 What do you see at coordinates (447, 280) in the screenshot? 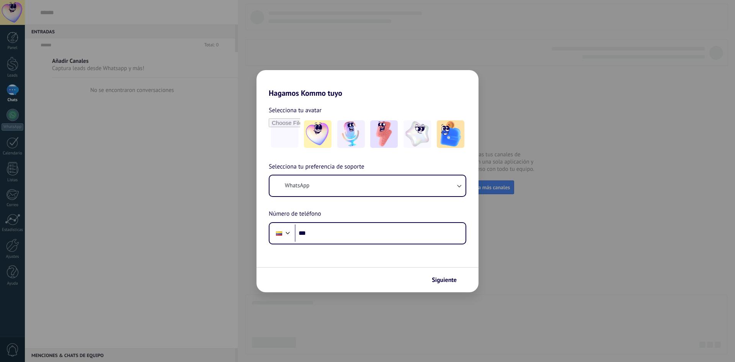
I see `button: Siguiente` at bounding box center [447, 280].